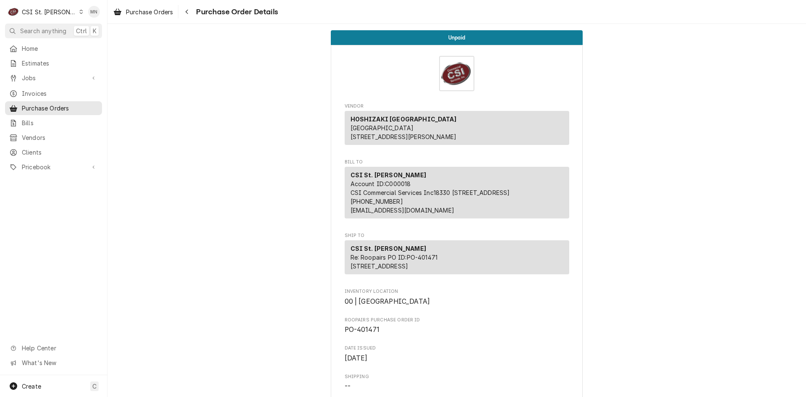  What do you see at coordinates (53, 348) in the screenshot?
I see `a: Go to Help Center` at bounding box center [53, 348].